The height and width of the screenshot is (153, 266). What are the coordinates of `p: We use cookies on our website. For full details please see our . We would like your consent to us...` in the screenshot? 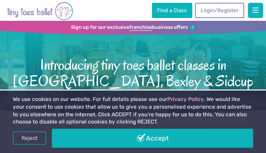 It's located at (133, 111).